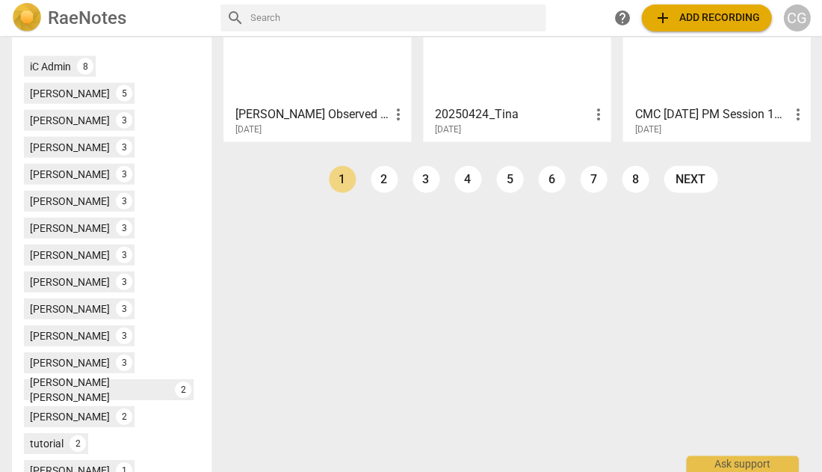 This screenshot has width=822, height=472. I want to click on h3: 20250424_Tina, so click(512, 114).